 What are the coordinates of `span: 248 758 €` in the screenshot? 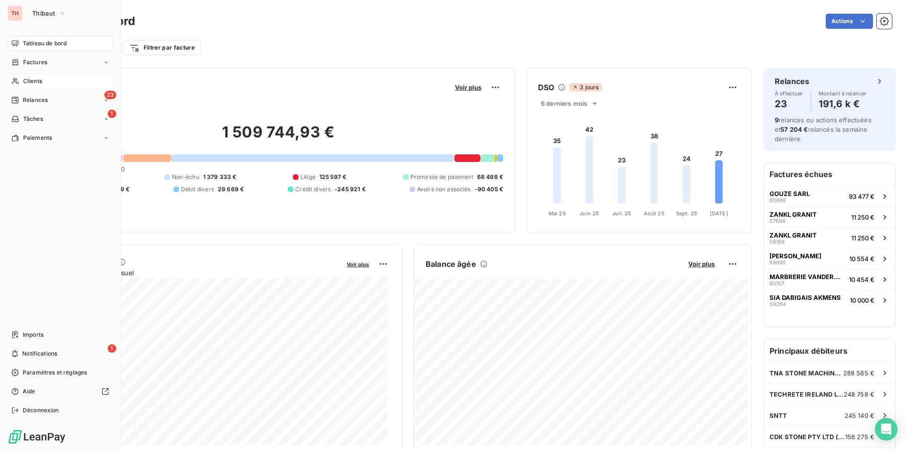 It's located at (859, 394).